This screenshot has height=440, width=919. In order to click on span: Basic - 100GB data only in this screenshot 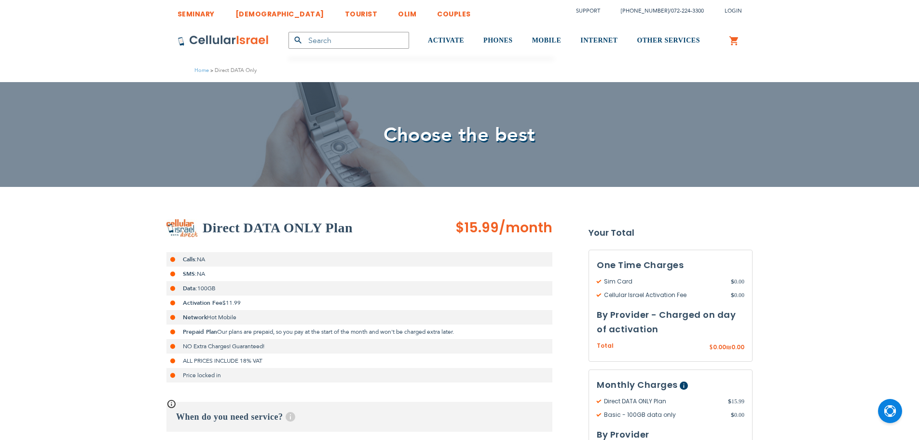, I will do `click(664, 414)`.